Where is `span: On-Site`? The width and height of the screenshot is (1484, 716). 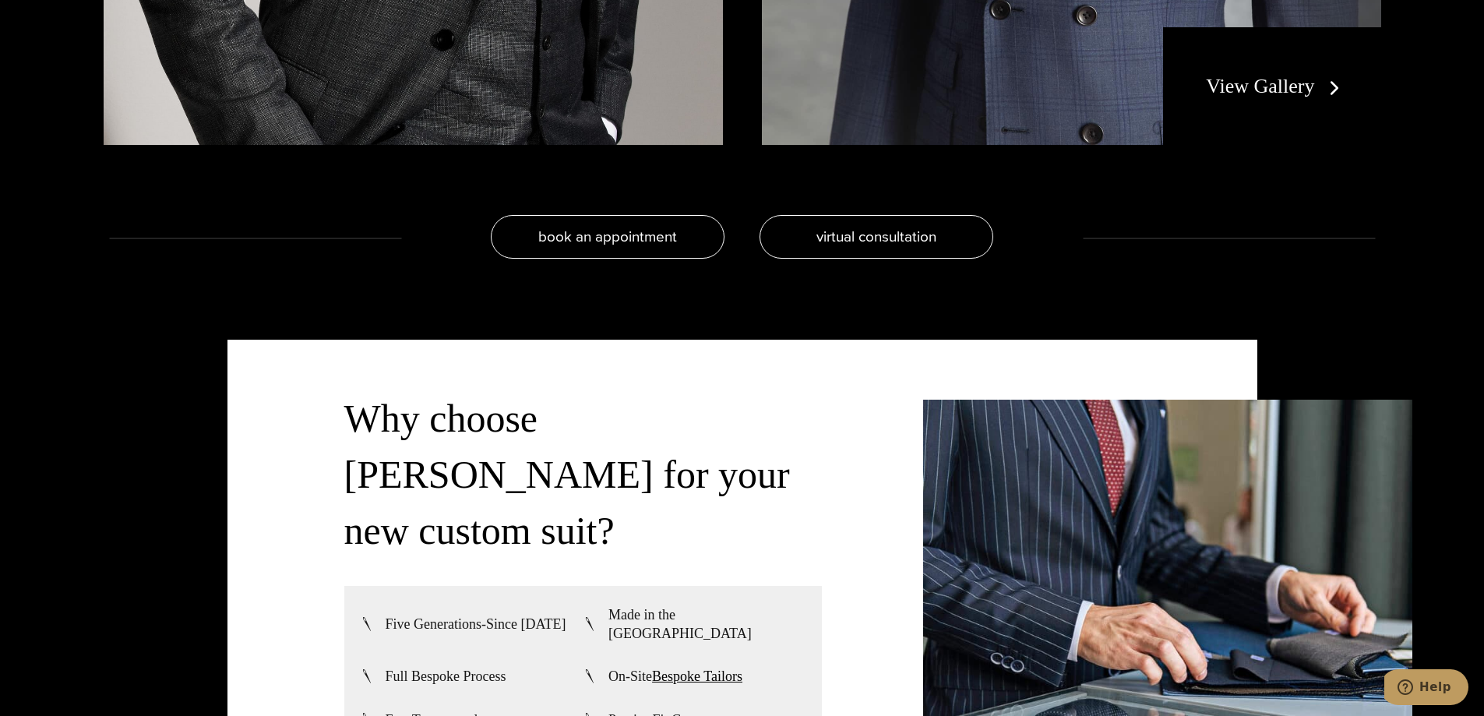 span: On-Site is located at coordinates (675, 676).